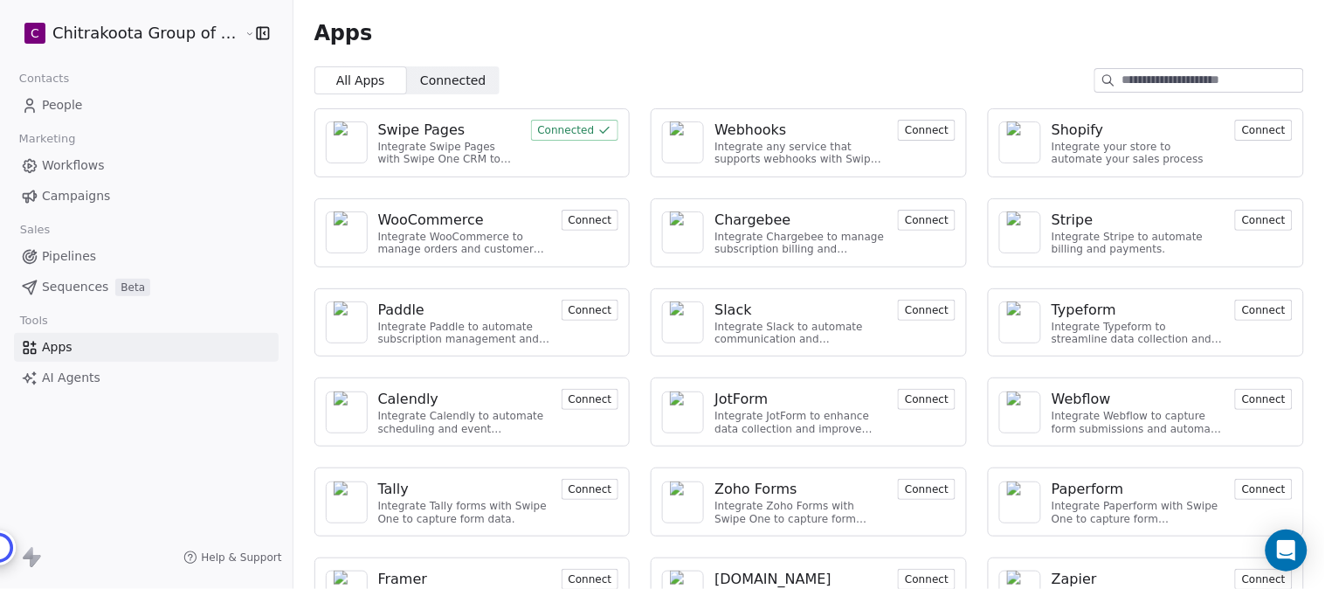 The height and width of the screenshot is (589, 1325). Describe the element at coordinates (465, 243) in the screenshot. I see `div: Integrate WooCommerce to manage orders and customer data` at that location.